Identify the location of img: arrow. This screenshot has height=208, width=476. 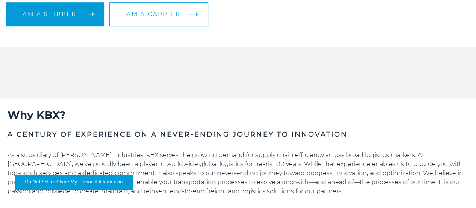
(198, 14).